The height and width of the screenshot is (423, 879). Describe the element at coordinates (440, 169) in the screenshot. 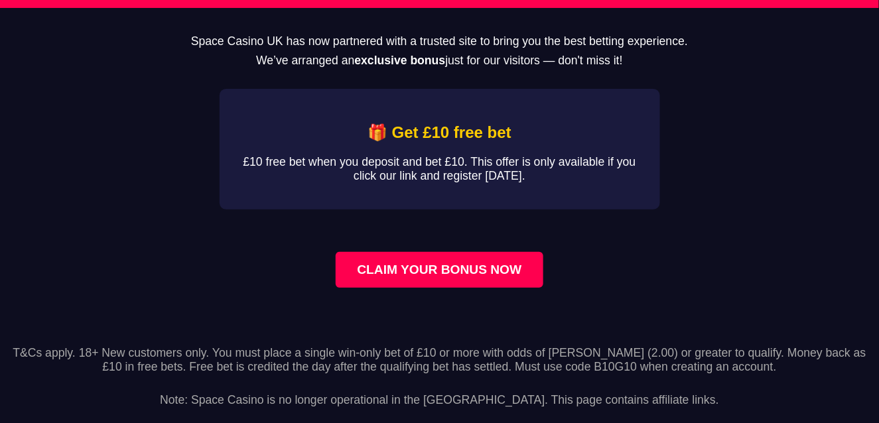

I see `p: £10 free bet when you deposit and bet £10. This offer is only available if you click our link and...` at that location.